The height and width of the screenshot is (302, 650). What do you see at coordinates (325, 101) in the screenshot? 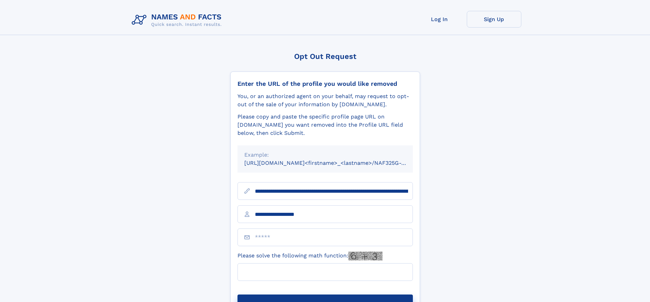
I see `div: You, or an authorized agent on your behalf, may request to opt-out of the sale of your informatio...` at bounding box center [325, 101].